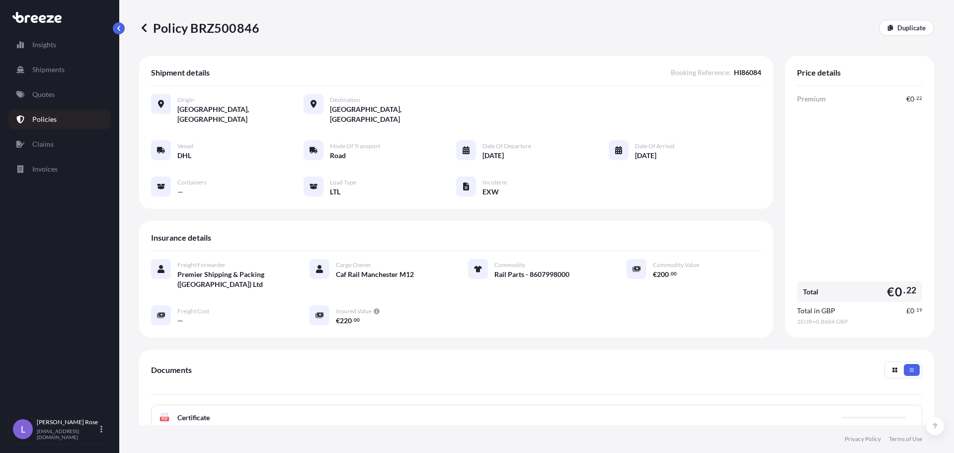  Describe the element at coordinates (180, 73) in the screenshot. I see `span: Shipment details` at that location.